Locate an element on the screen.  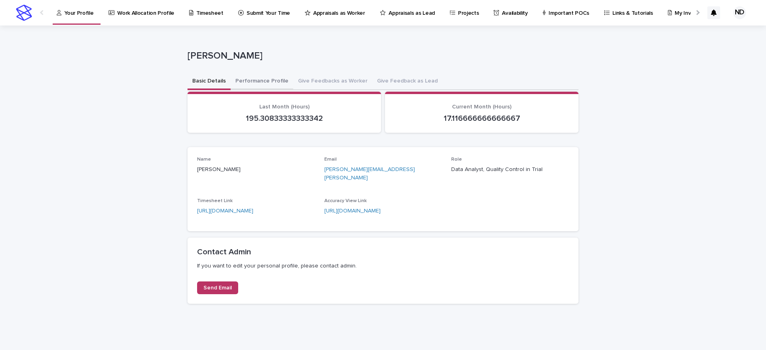
span: Name is located at coordinates (204, 160).